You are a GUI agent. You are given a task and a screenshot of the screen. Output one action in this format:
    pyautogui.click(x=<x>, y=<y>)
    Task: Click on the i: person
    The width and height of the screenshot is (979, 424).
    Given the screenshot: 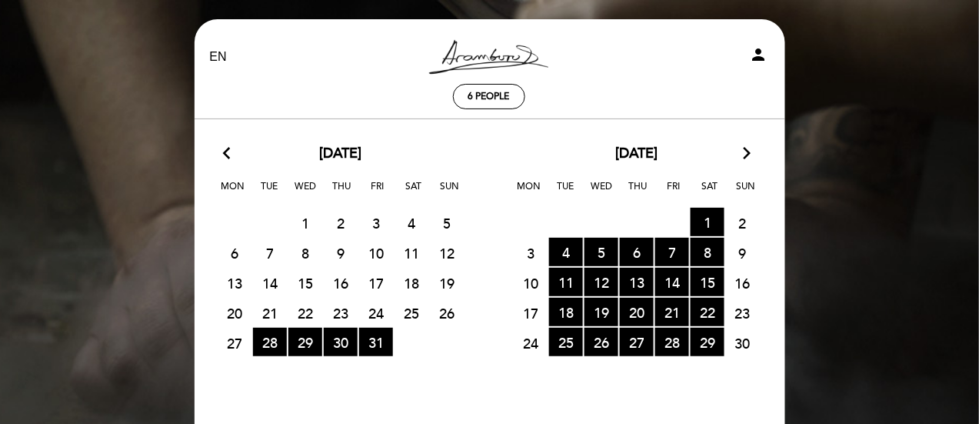 What is the action you would take?
    pyautogui.click(x=759, y=55)
    